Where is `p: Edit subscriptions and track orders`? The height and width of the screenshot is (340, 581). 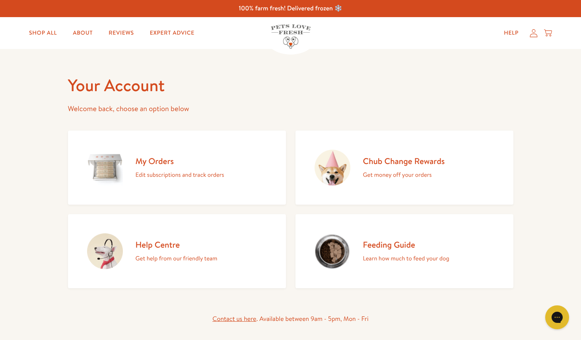
p: Edit subscriptions and track orders is located at coordinates (180, 175).